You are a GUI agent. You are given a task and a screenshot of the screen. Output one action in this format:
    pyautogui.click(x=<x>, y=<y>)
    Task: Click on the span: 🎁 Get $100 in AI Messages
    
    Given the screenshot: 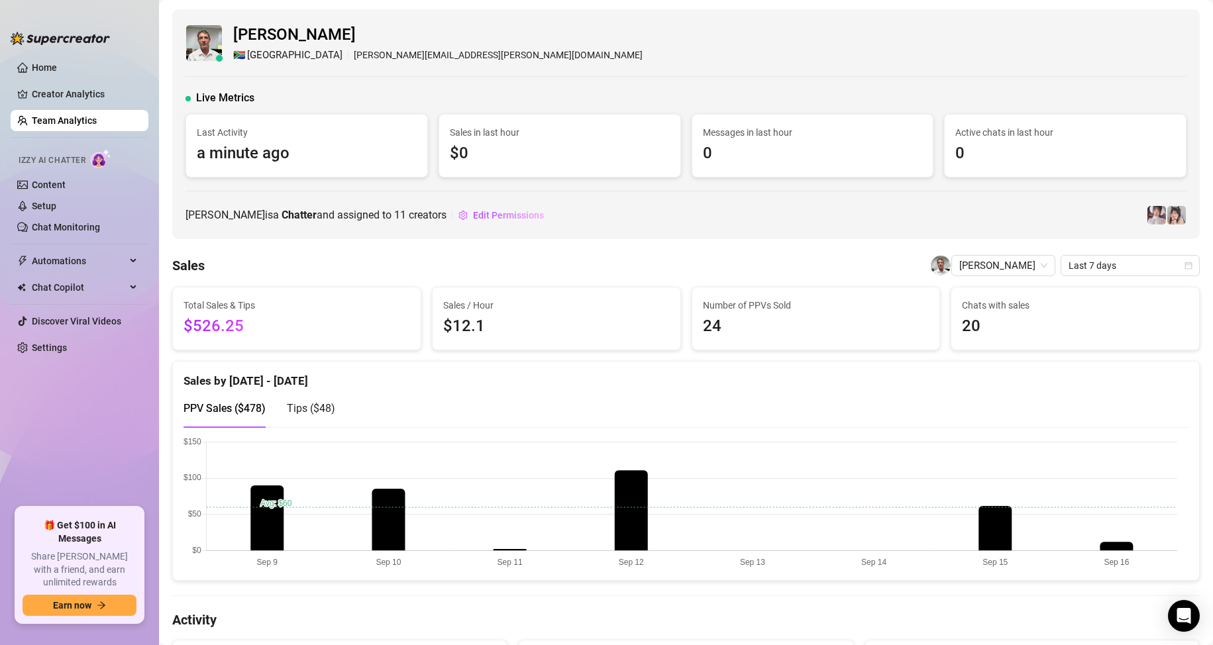 What is the action you would take?
    pyautogui.click(x=79, y=532)
    